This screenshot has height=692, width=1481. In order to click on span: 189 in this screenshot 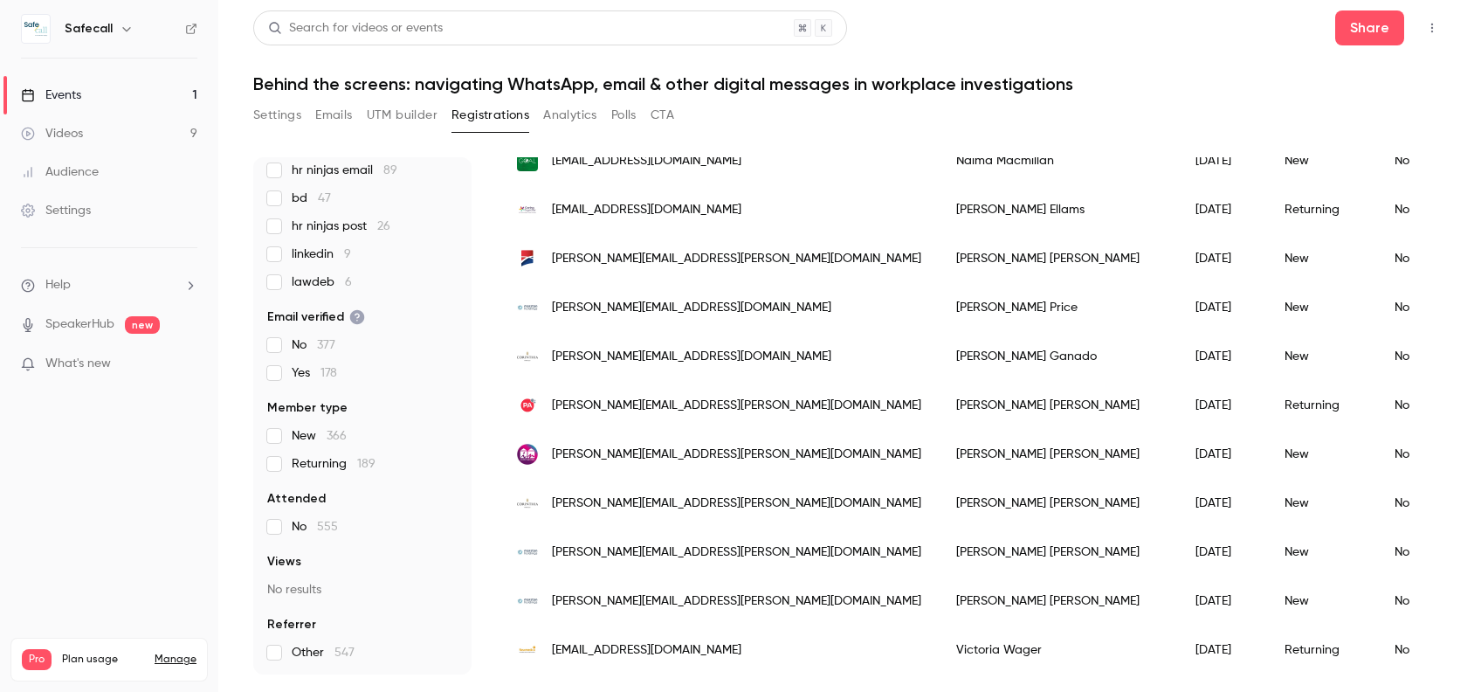, I will do `click(366, 464)`.